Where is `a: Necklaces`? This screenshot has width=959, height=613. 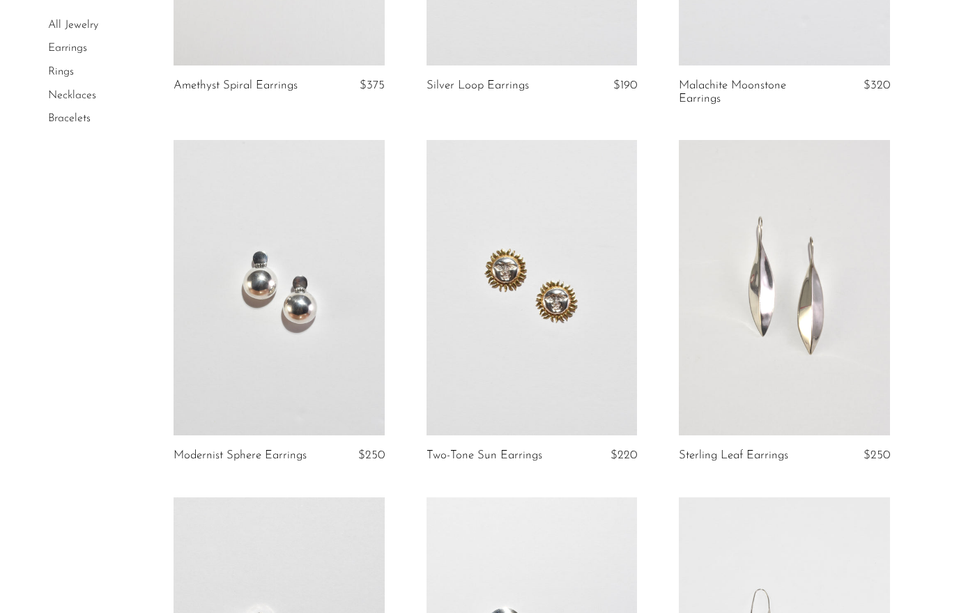 a: Necklaces is located at coordinates (72, 95).